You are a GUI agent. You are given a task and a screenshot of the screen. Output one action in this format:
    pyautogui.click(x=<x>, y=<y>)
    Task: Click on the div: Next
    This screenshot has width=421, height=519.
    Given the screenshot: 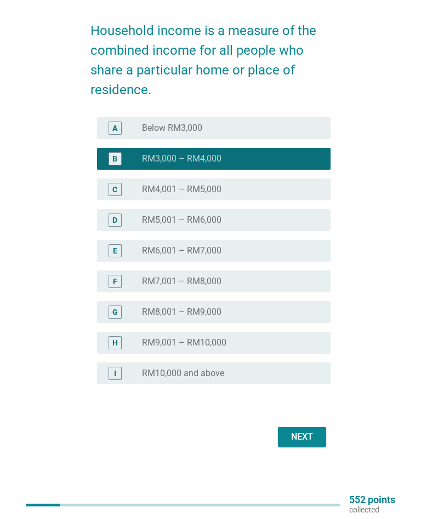 What is the action you would take?
    pyautogui.click(x=302, y=437)
    